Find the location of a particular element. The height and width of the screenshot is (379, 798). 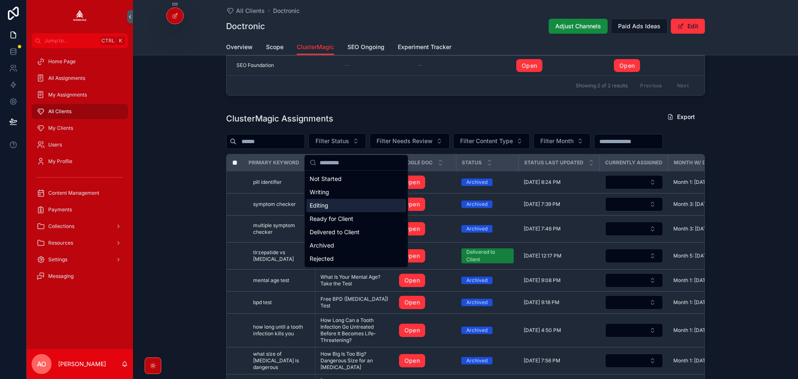

span: My Assignments is located at coordinates (67, 95).